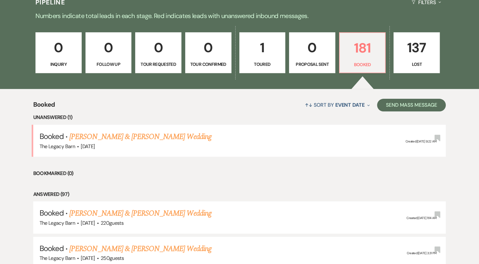  Describe the element at coordinates (240, 16) in the screenshot. I see `p: Numbers indicate total leads in each stage. Red indicates leads with unanswered inbound messages.` at that location.